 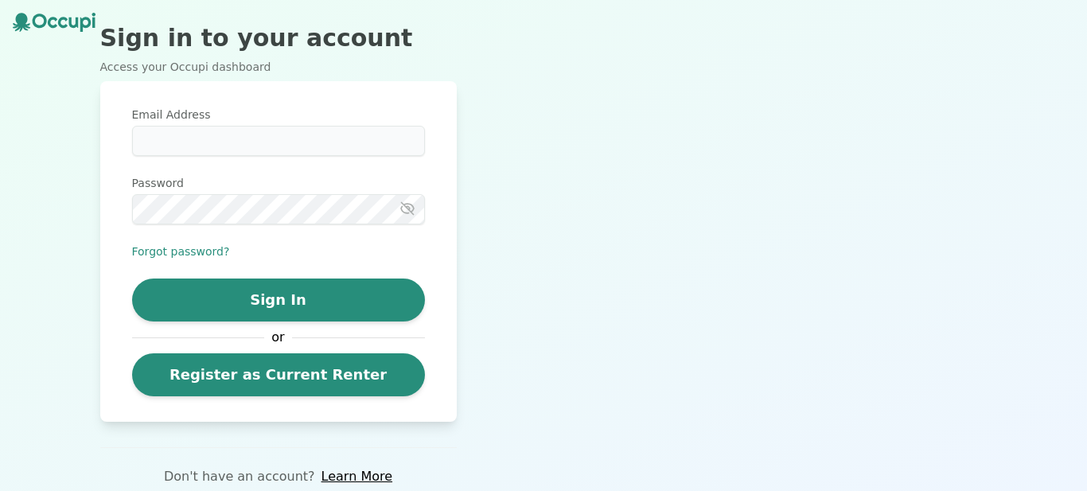 What do you see at coordinates (181, 251) in the screenshot?
I see `button: Forgot password?` at bounding box center [181, 251].